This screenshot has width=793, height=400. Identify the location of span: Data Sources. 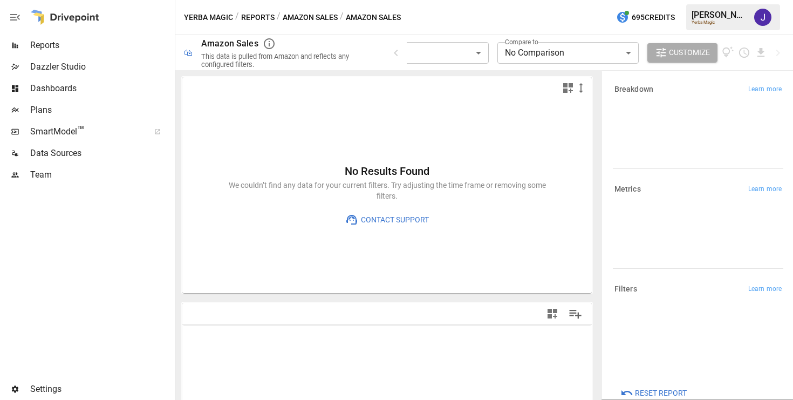
(101, 153).